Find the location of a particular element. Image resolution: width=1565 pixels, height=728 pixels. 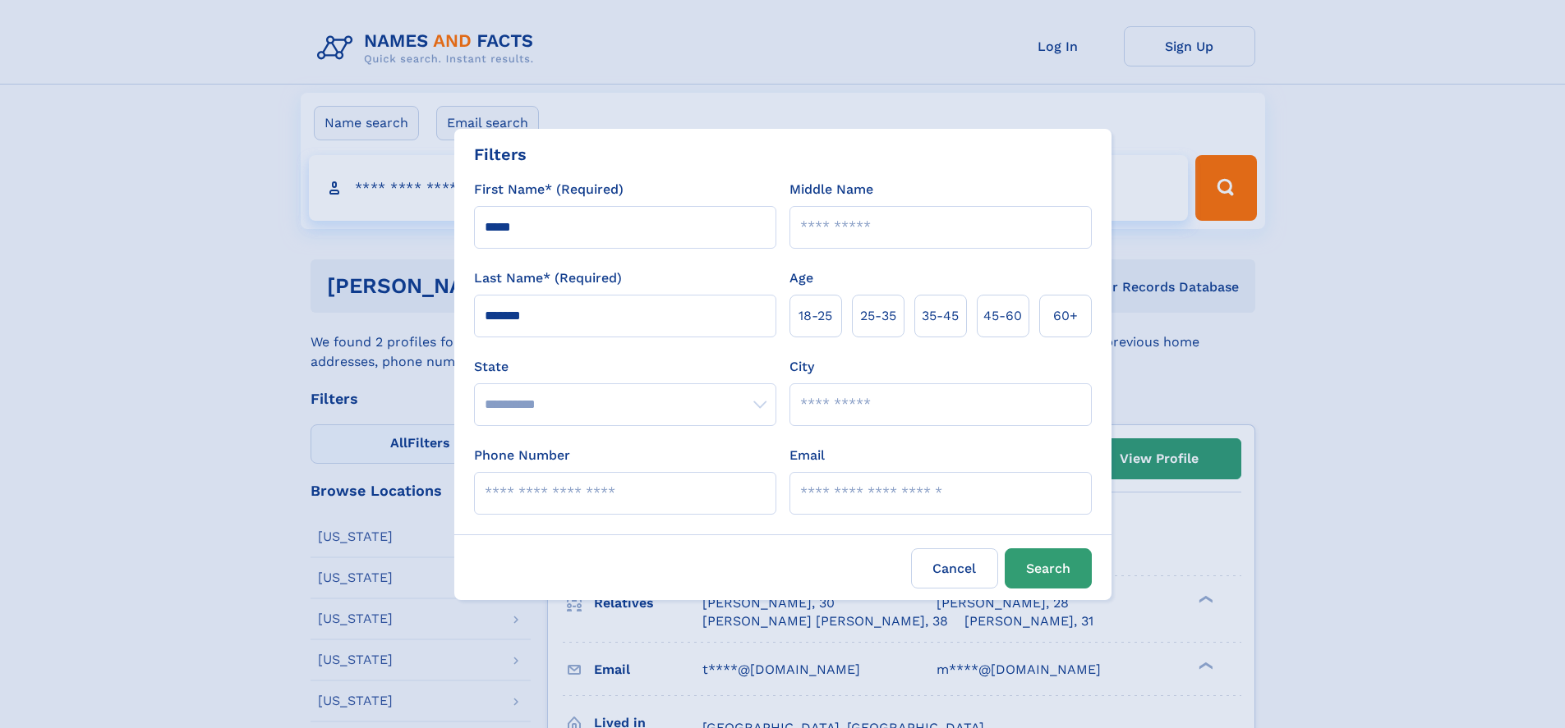

button: Search is located at coordinates (1048, 568).